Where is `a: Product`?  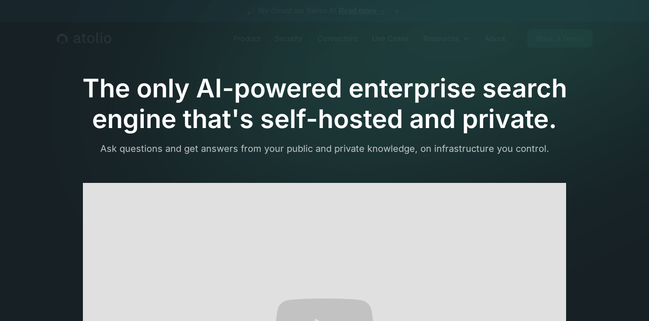
a: Product is located at coordinates (246, 38).